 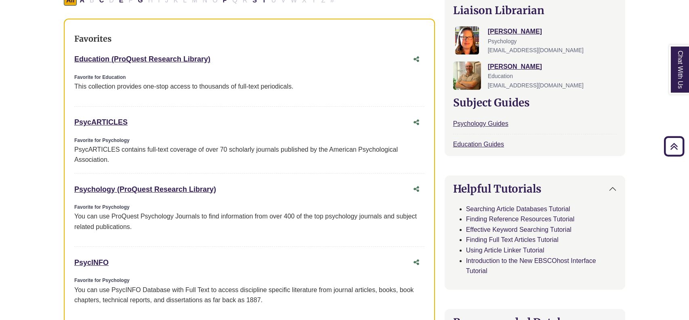 What do you see at coordinates (101, 122) in the screenshot?
I see `a: PsycARTICLES` at bounding box center [101, 122].